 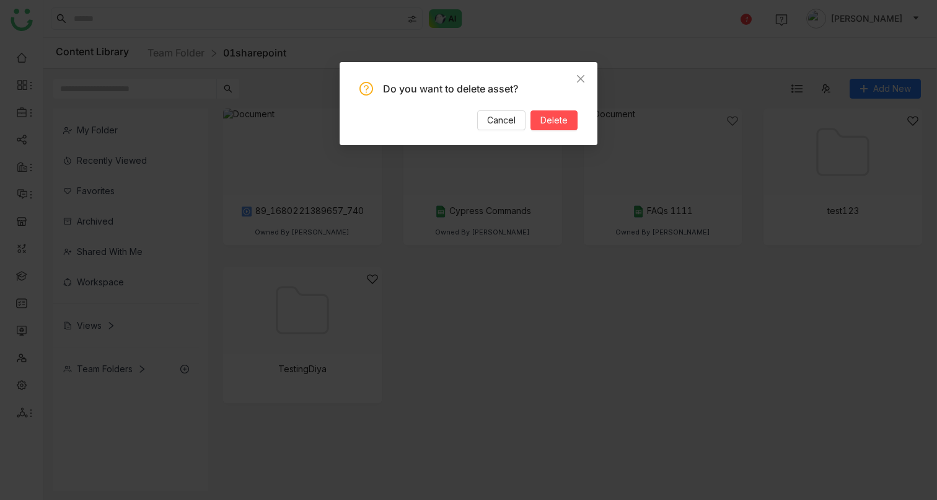 What do you see at coordinates (502, 120) in the screenshot?
I see `button: Cancel` at bounding box center [502, 120].